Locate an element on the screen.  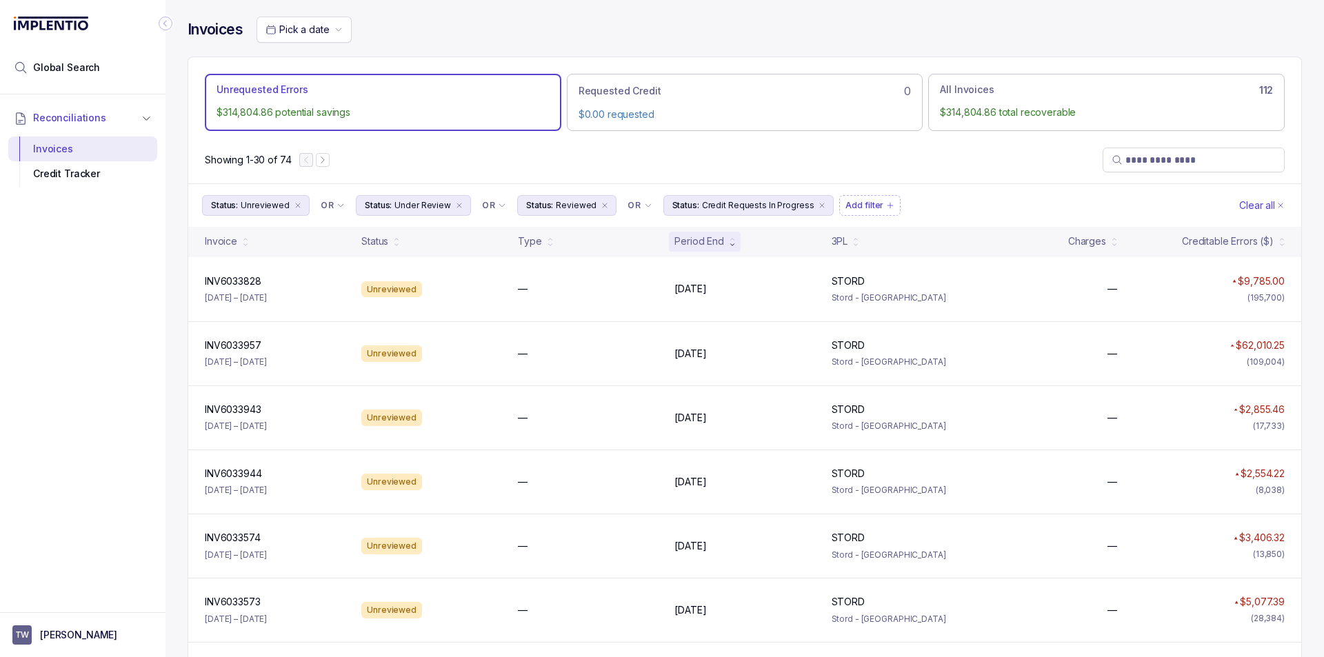
p: $2,855.46 is located at coordinates (1262, 410).